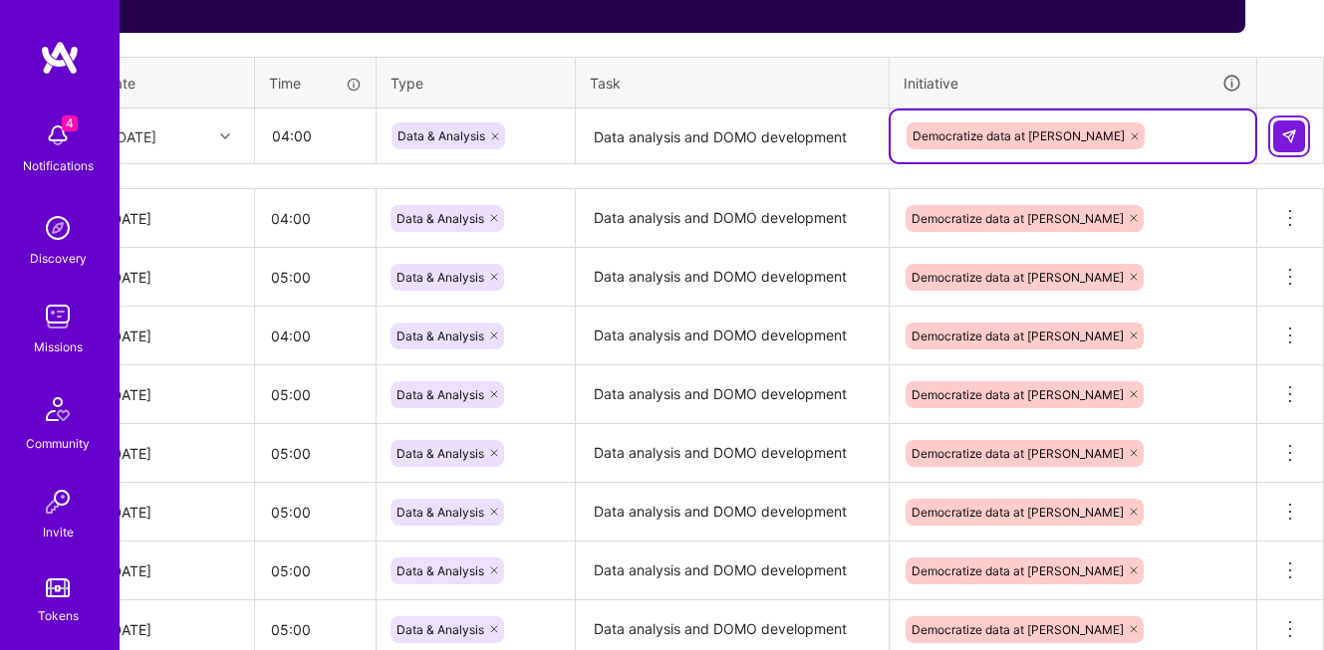 The width and height of the screenshot is (1324, 650). Describe the element at coordinates (172, 83) in the screenshot. I see `th: Date` at that location.